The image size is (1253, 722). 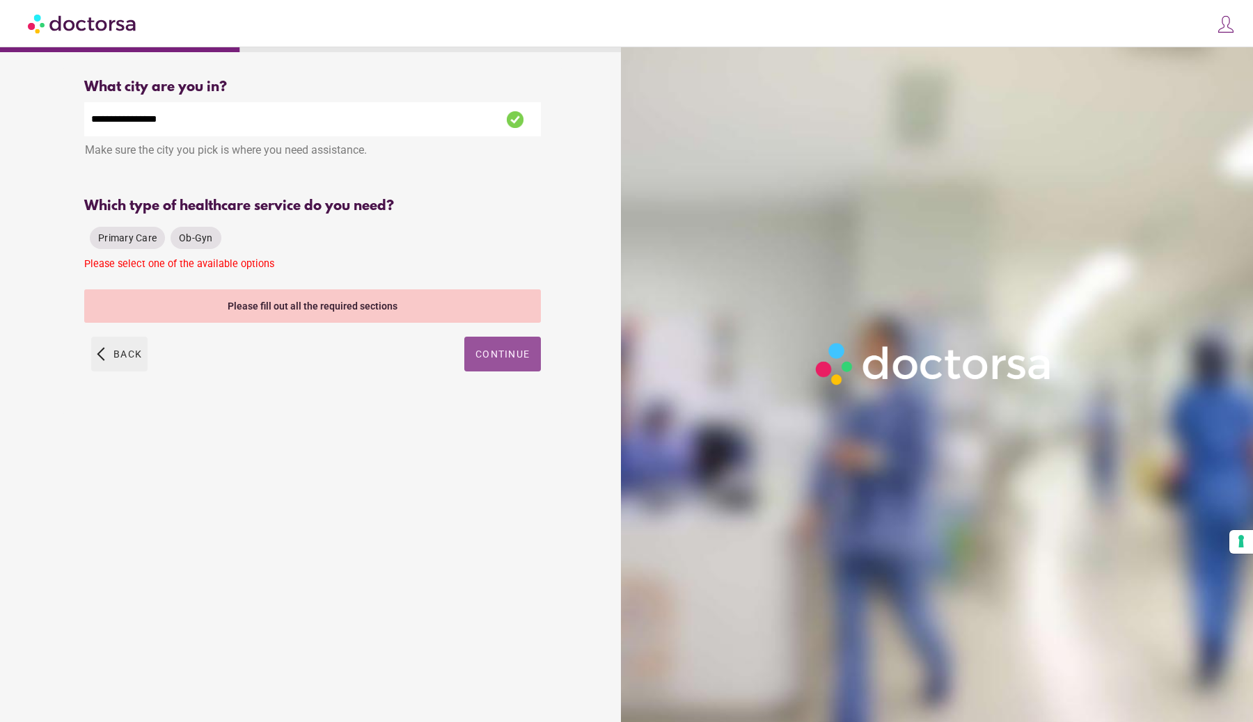 What do you see at coordinates (1226, 24) in the screenshot?
I see `img: icons8-customer-100.png` at bounding box center [1226, 24].